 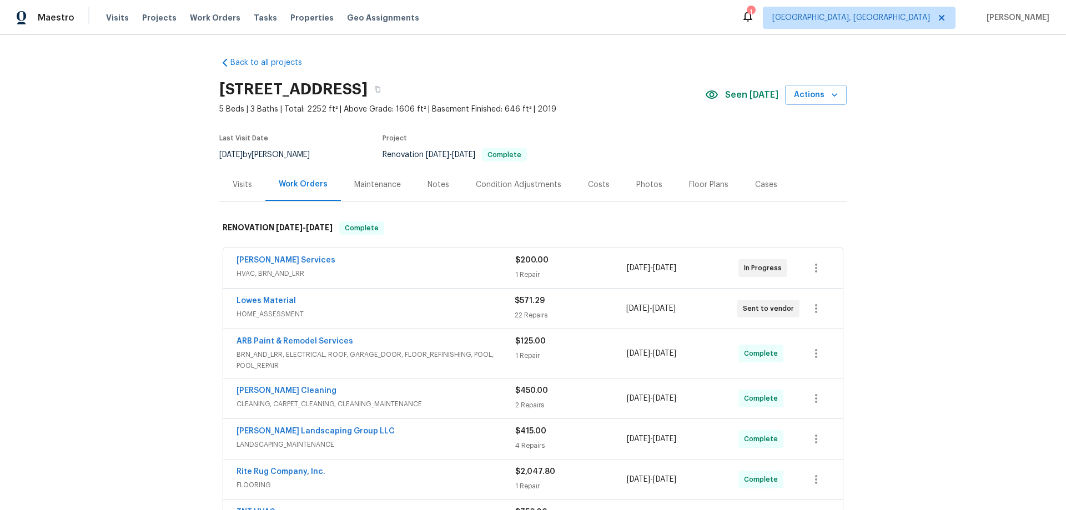 I want to click on span: Sent to vendor, so click(x=771, y=309).